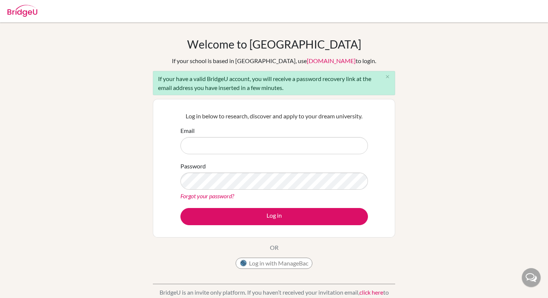 This screenshot has height=298, width=548. What do you see at coordinates (207, 195) in the screenshot?
I see `a: Forgot your password?` at bounding box center [207, 195].